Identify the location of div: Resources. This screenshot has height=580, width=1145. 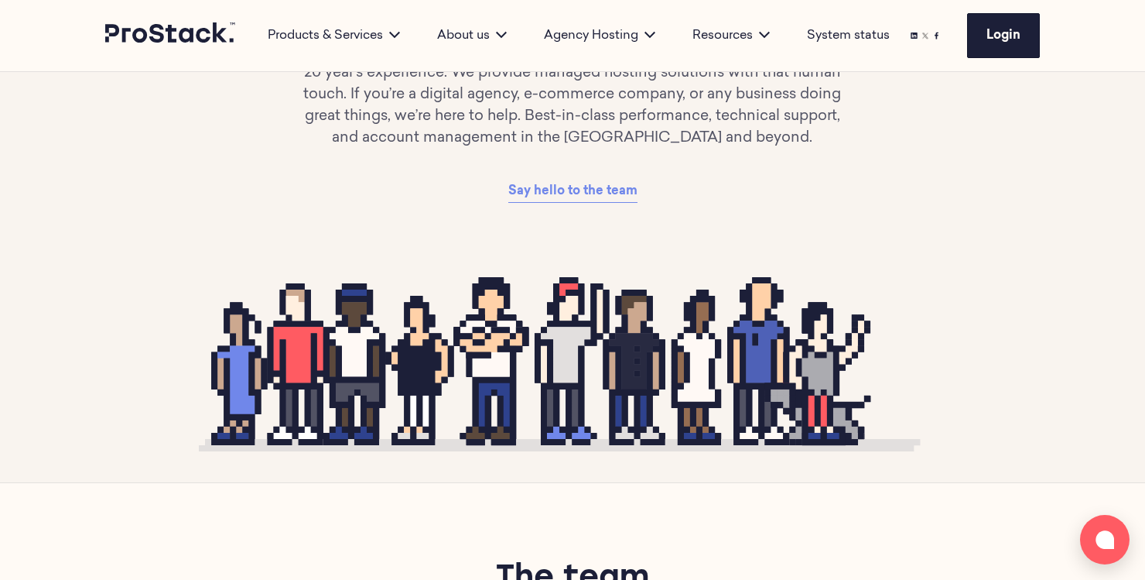
(731, 36).